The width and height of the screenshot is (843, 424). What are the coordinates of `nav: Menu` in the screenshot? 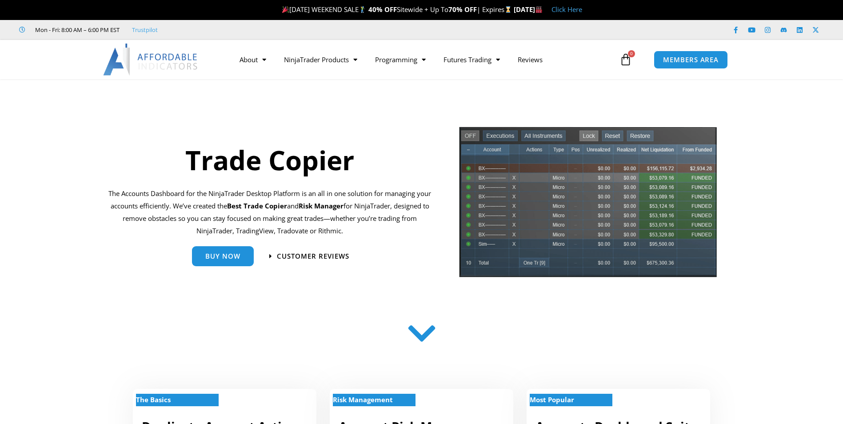 It's located at (424, 60).